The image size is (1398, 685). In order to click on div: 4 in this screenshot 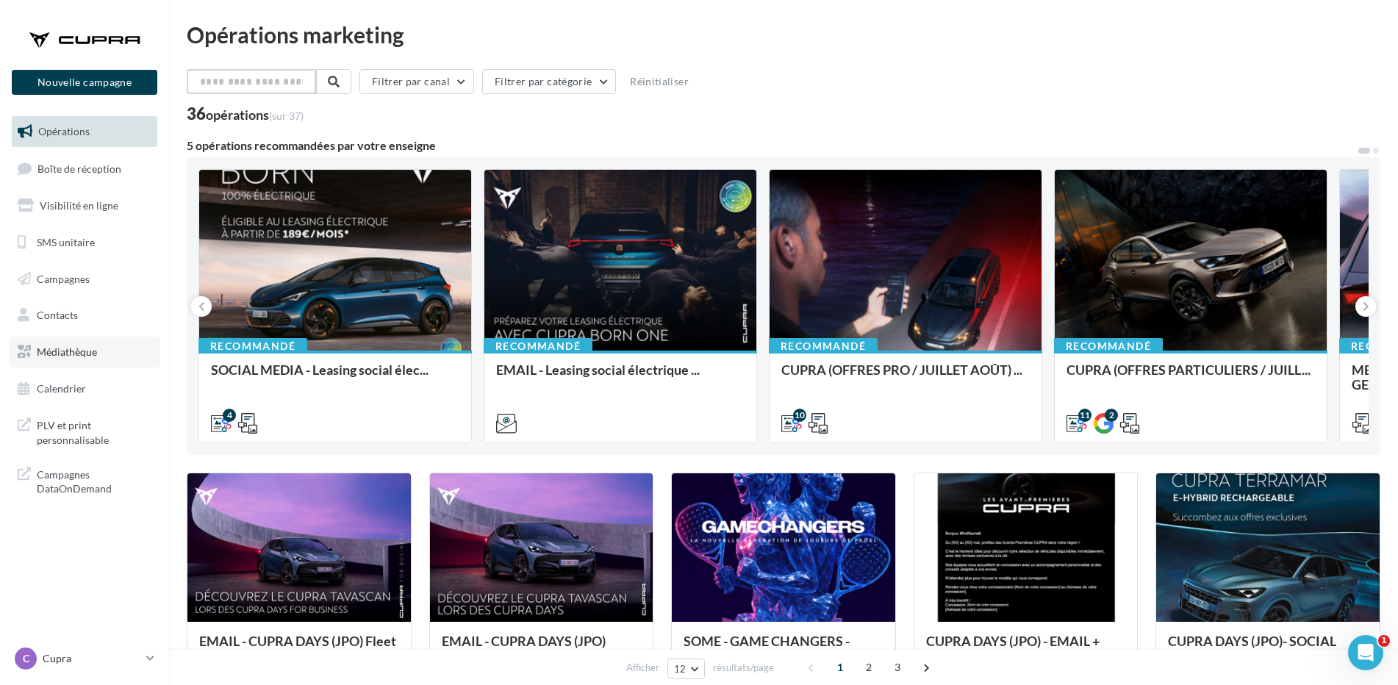, I will do `click(229, 415)`.